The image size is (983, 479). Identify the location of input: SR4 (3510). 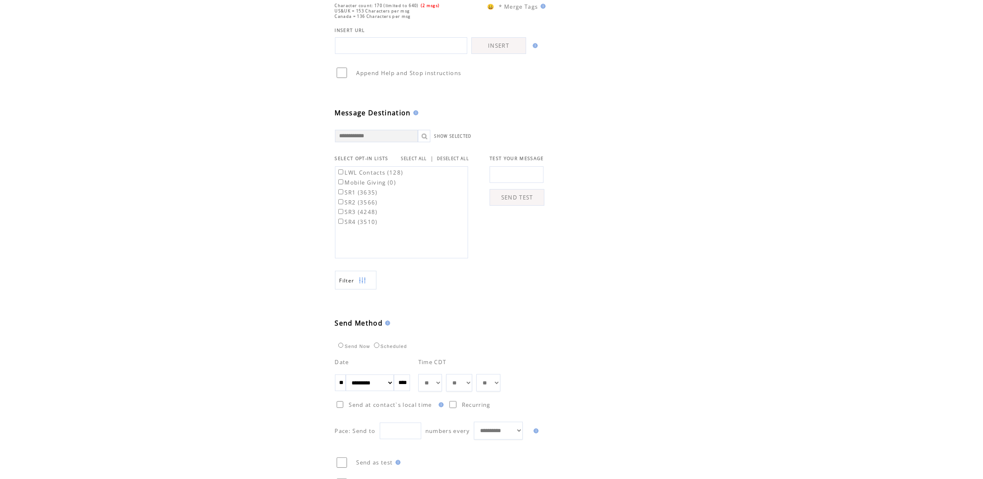
(341, 221).